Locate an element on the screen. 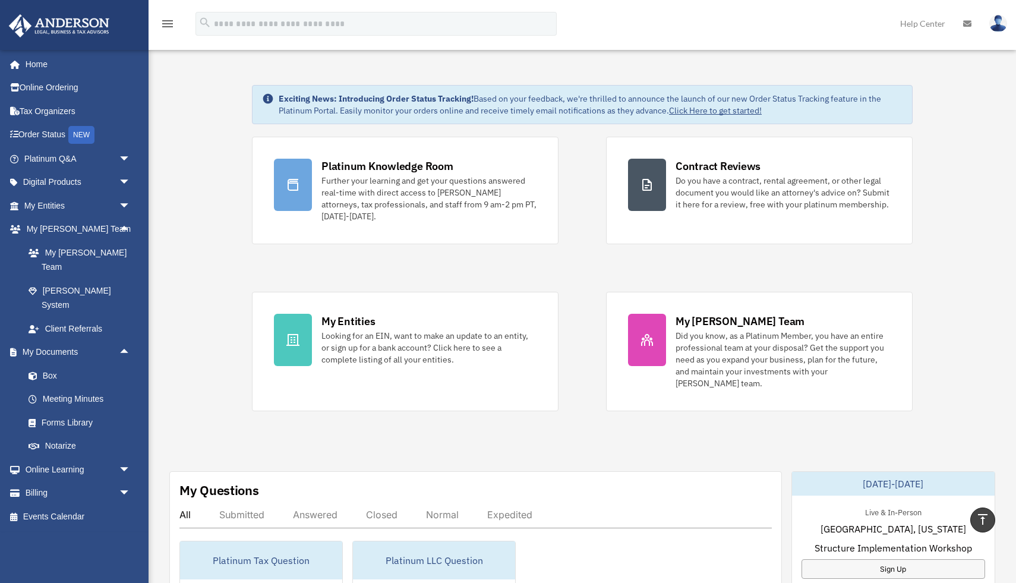 This screenshot has height=583, width=1016. div: Submitted is located at coordinates (242, 515).